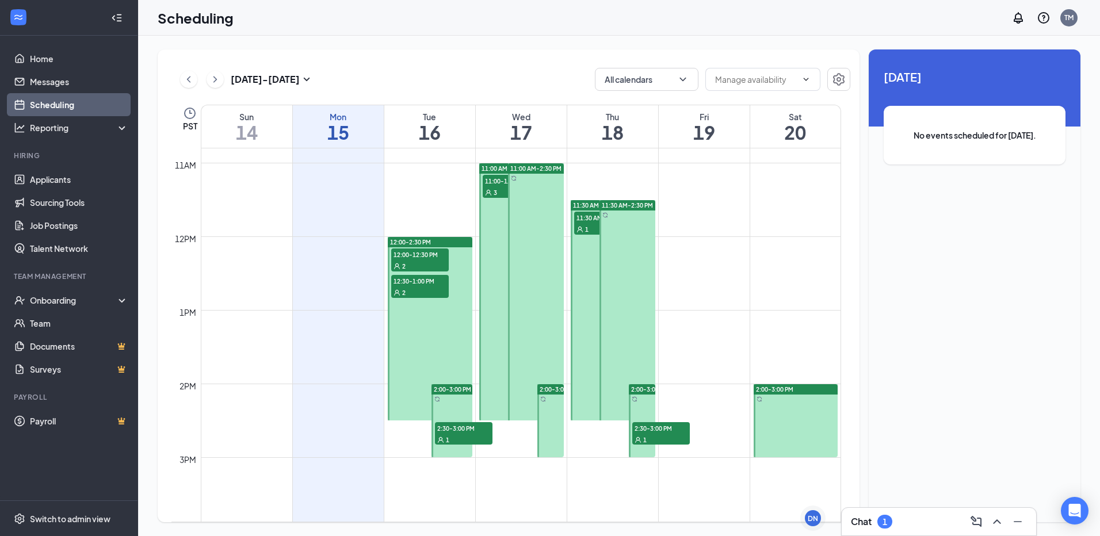  I want to click on a: Team, so click(79, 323).